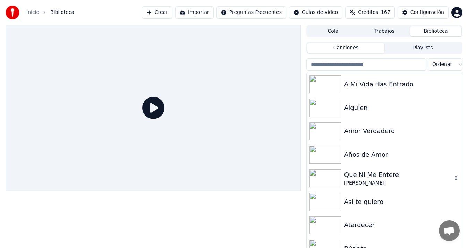 This screenshot has height=248, width=468. I want to click on button: Biblioteca, so click(436, 31).